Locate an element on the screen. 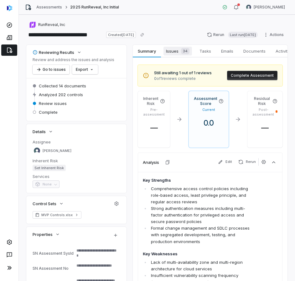 This screenshot has height=281, width=295. span: Emails is located at coordinates (227, 51).